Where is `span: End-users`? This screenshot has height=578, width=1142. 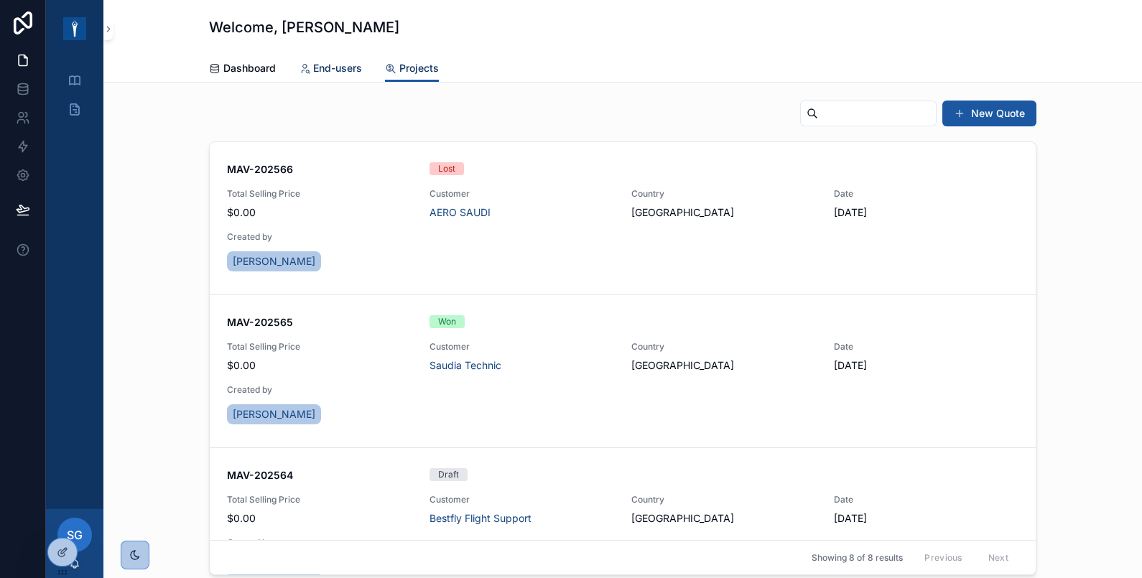
span: End-users is located at coordinates (338, 68).